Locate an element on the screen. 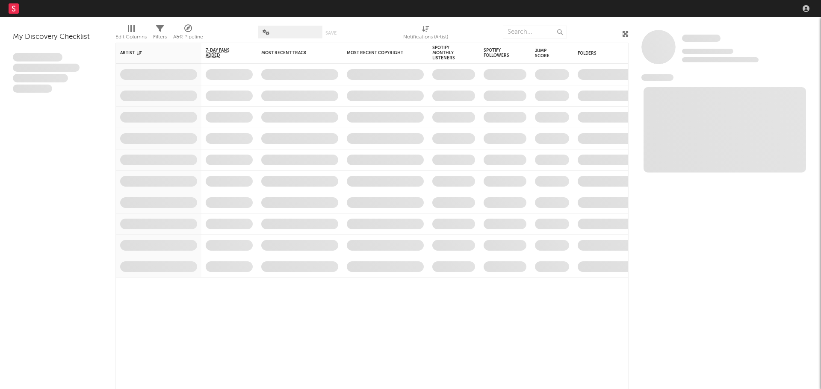 The width and height of the screenshot is (821, 389). span: 7-Day Fans Added is located at coordinates (223, 53).